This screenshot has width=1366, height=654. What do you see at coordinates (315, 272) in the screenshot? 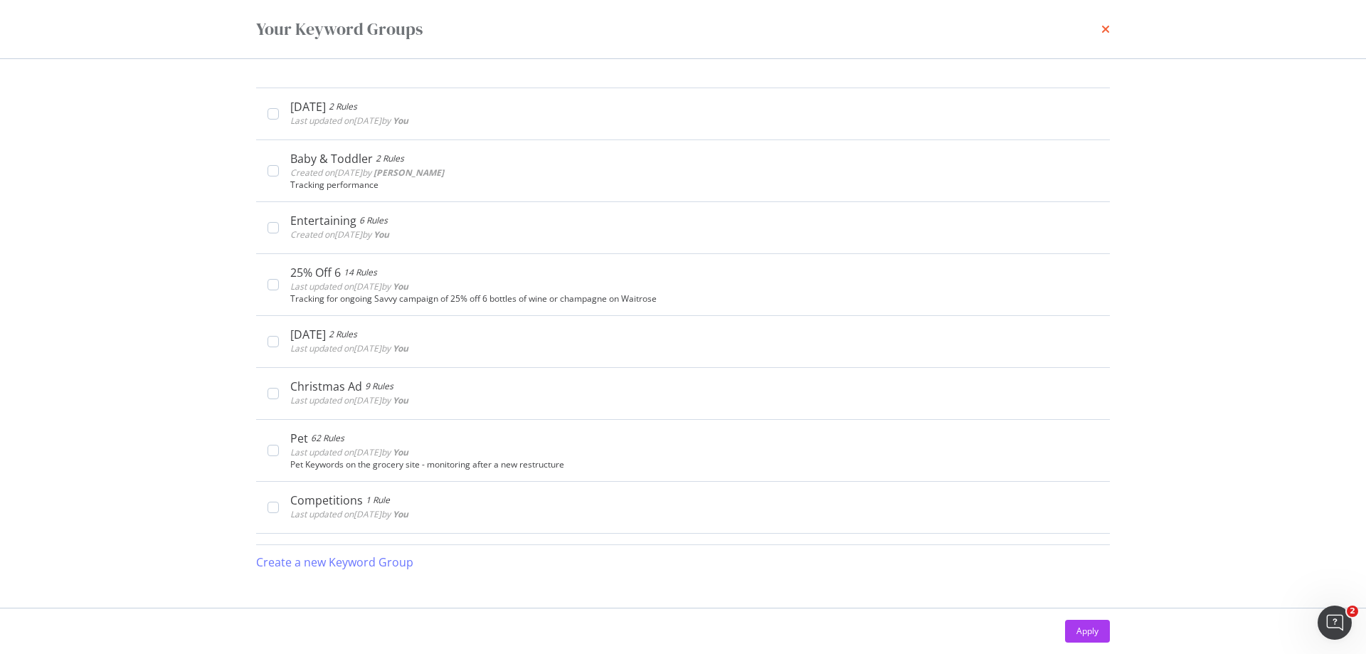
I see `div: 25% Off 6` at bounding box center [315, 272].